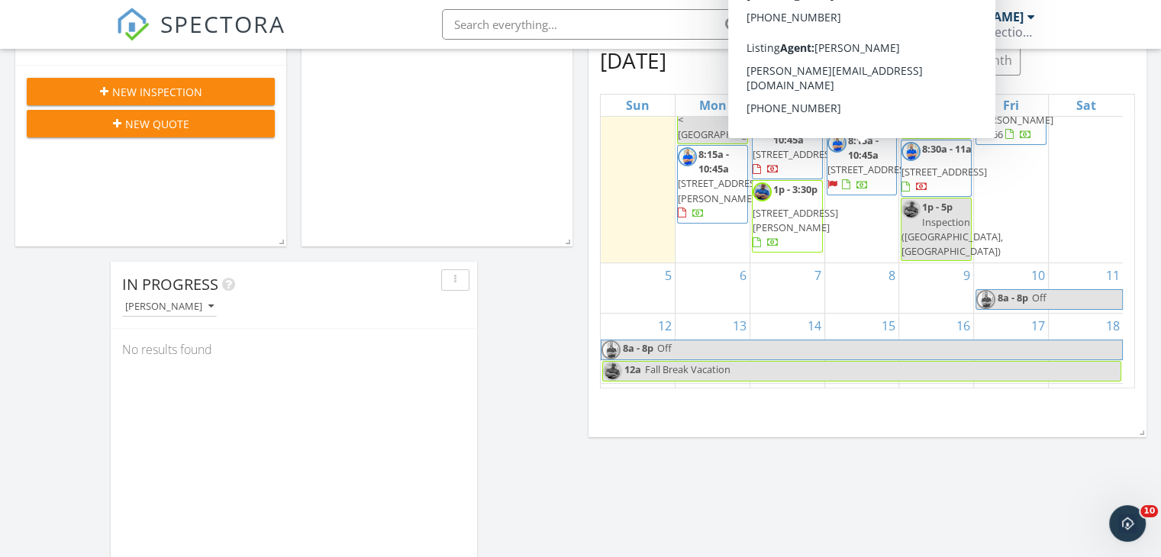 The image size is (1161, 557). What do you see at coordinates (1086, 409) in the screenshot?
I see `td: Go to October 25, 2025` at bounding box center [1086, 409].